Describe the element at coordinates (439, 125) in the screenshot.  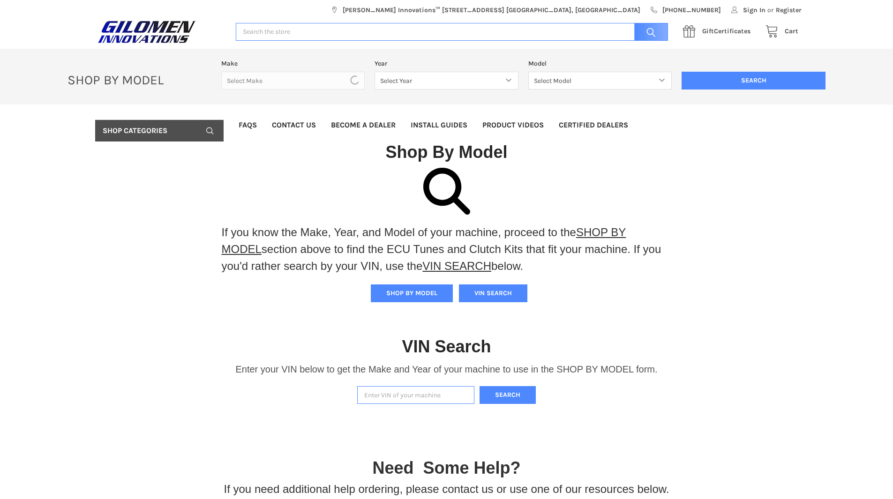
I see `a: Install Guides` at that location.